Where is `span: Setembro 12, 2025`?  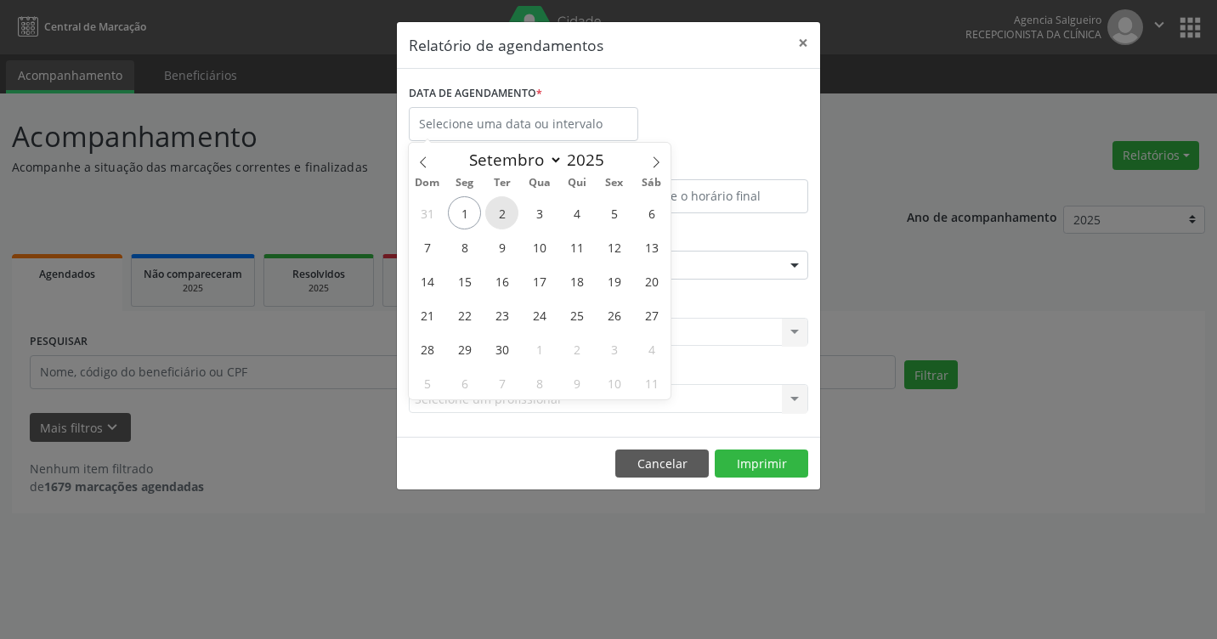
span: Setembro 12, 2025 is located at coordinates (614, 247).